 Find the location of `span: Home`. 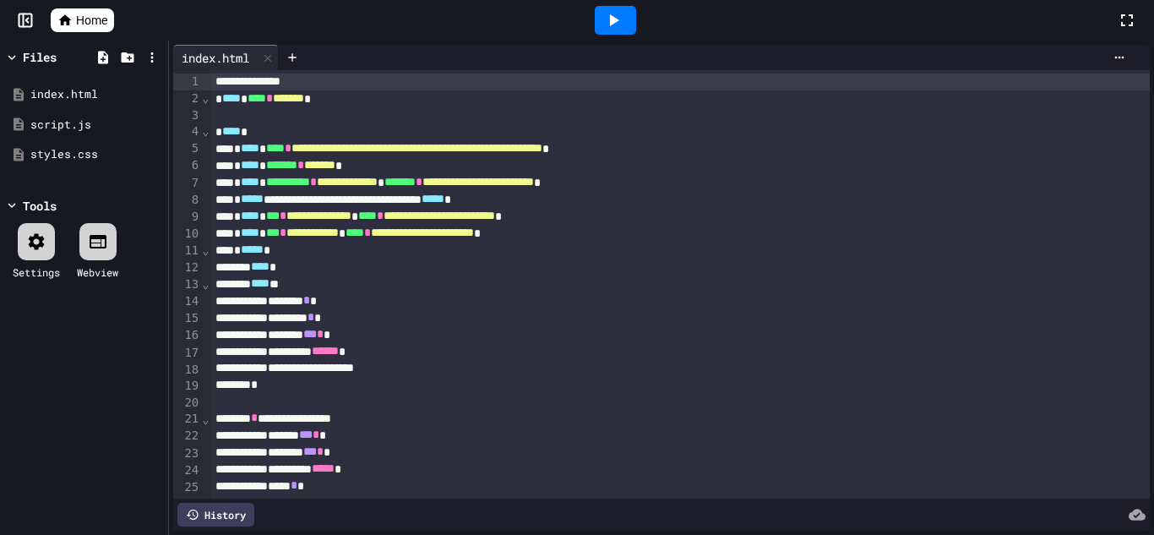

span: Home is located at coordinates (91, 20).